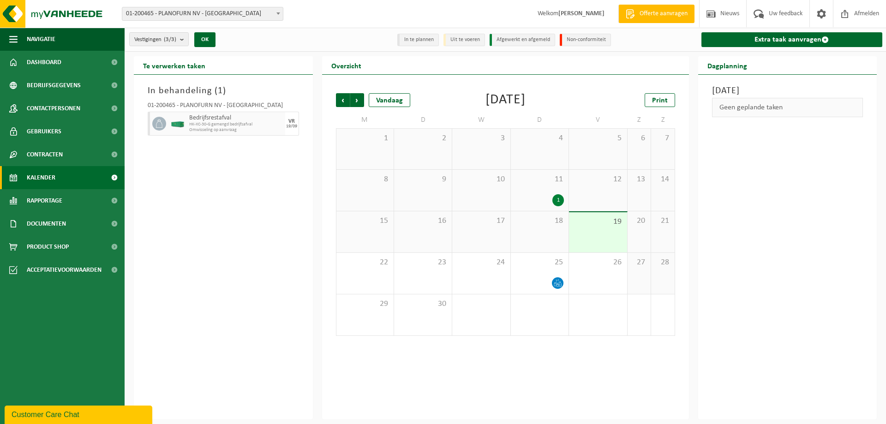 The height and width of the screenshot is (424, 886). I want to click on span: 6, so click(639, 138).